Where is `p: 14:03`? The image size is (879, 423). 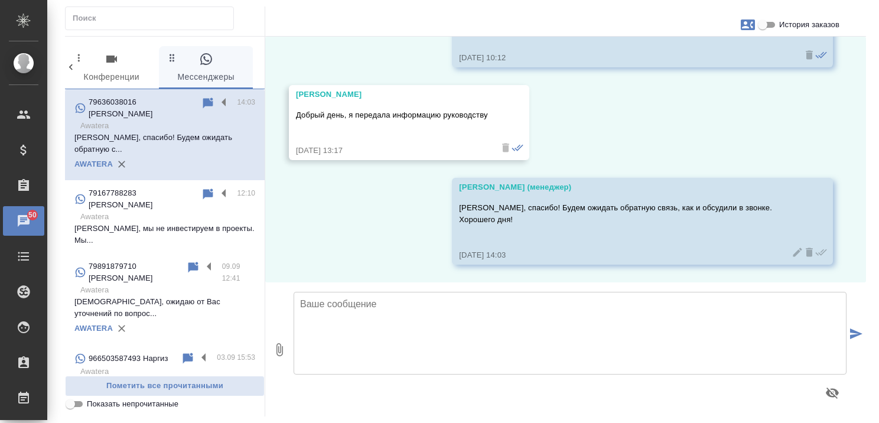 p: 14:03 is located at coordinates (246, 102).